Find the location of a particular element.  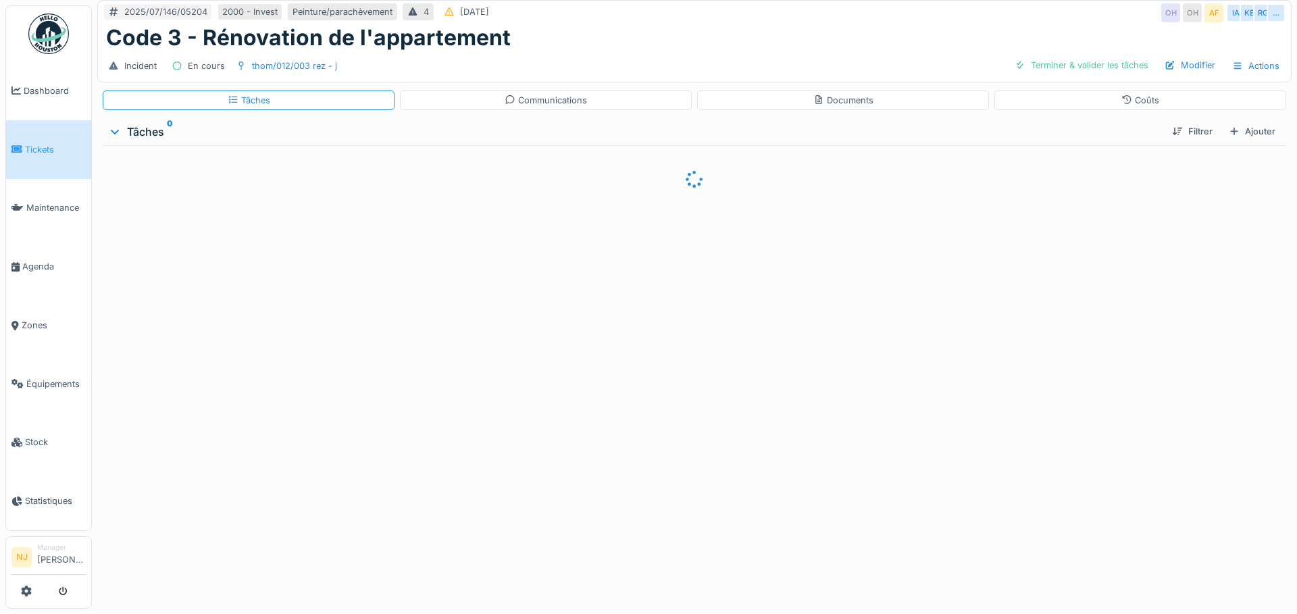

span: Dashboard is located at coordinates (55, 91).